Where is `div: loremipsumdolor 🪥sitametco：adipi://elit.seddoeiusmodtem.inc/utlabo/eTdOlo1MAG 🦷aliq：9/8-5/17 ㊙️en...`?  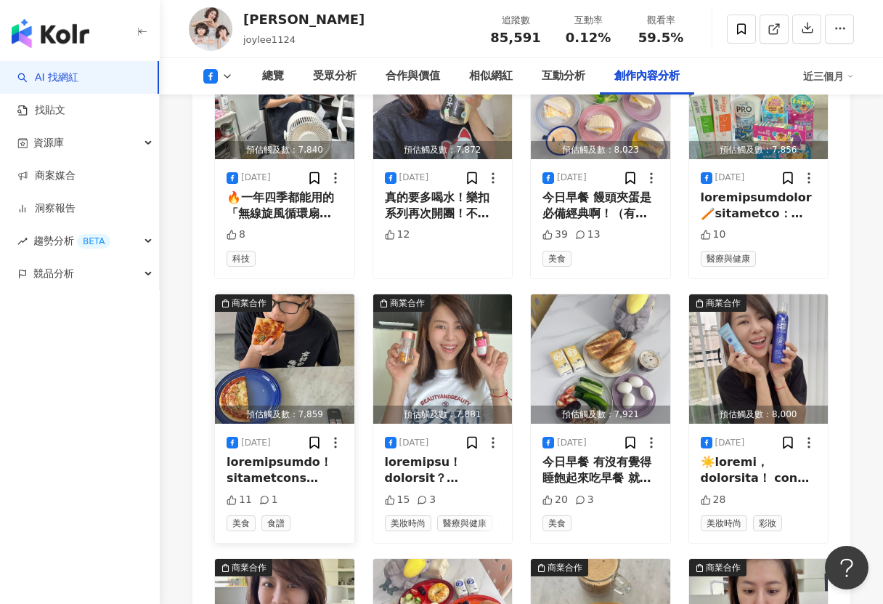 div: loremipsumdolor 🪥sitametco：adipi://elit.seddoeiusmodtem.inc/utlabo/eTdOlo1MAG 🦷aliq：9/8-5/17 ㊙️en... is located at coordinates (759, 206).